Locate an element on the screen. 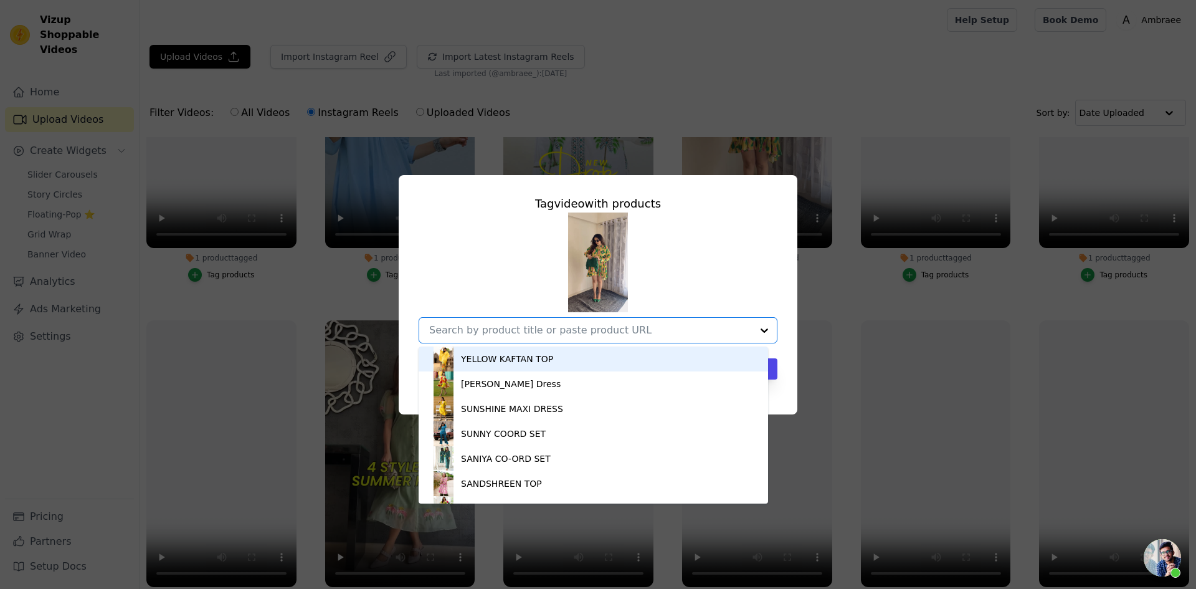  div: SANDSHREEN TOP is located at coordinates (501, 483).